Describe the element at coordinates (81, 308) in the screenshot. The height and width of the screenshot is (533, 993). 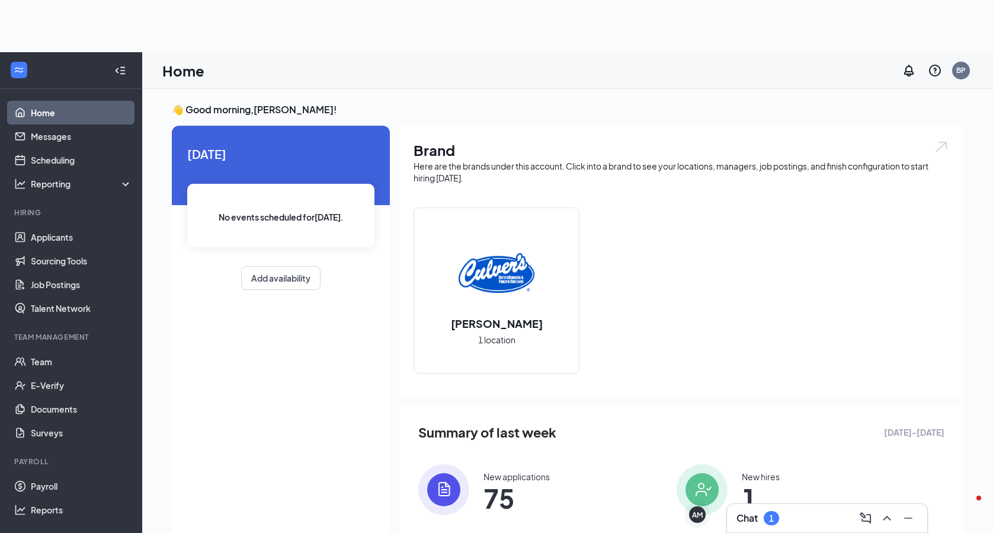
I see `a: Talent Network` at that location.